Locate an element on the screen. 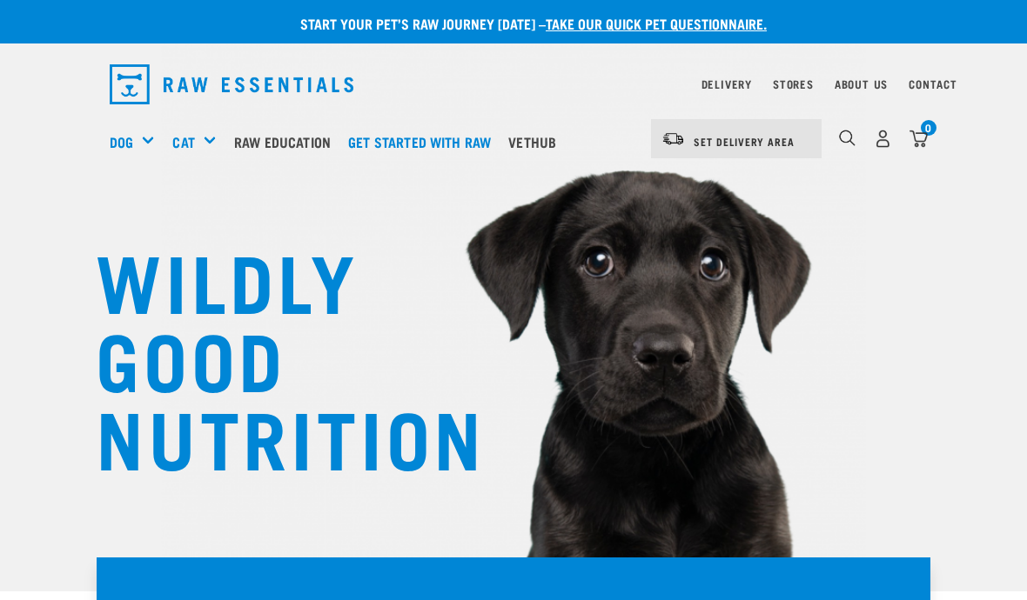 The image size is (1027, 600). a: Contact is located at coordinates (933, 84).